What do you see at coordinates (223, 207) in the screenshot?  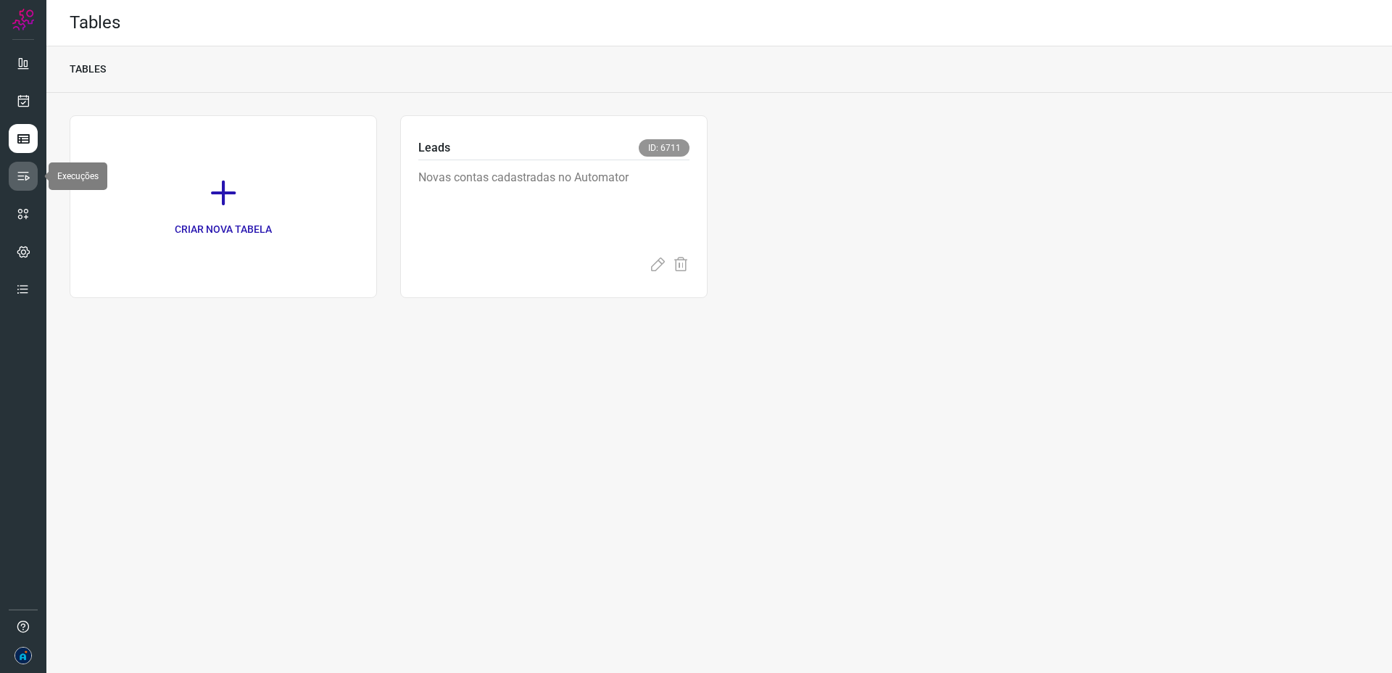 I see `a: CRIAR NOVA TABELA` at bounding box center [223, 207].